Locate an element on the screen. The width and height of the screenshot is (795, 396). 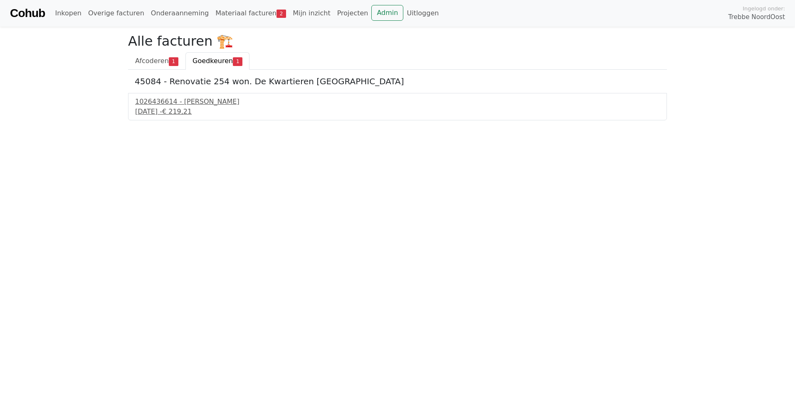
h2: Alle facturen 🏗️ is located at coordinates (397, 41).